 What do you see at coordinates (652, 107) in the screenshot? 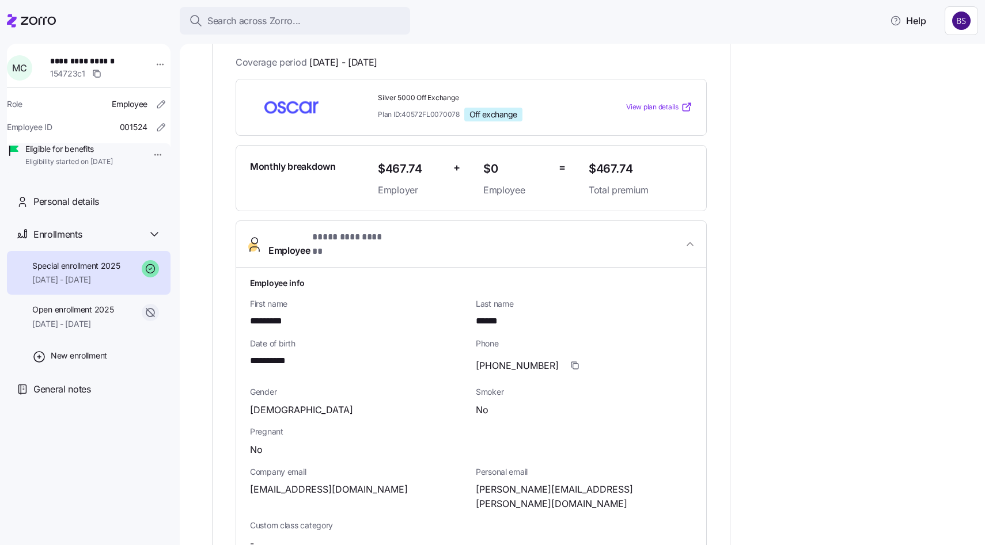
I see `span: View plan details` at bounding box center [652, 107].